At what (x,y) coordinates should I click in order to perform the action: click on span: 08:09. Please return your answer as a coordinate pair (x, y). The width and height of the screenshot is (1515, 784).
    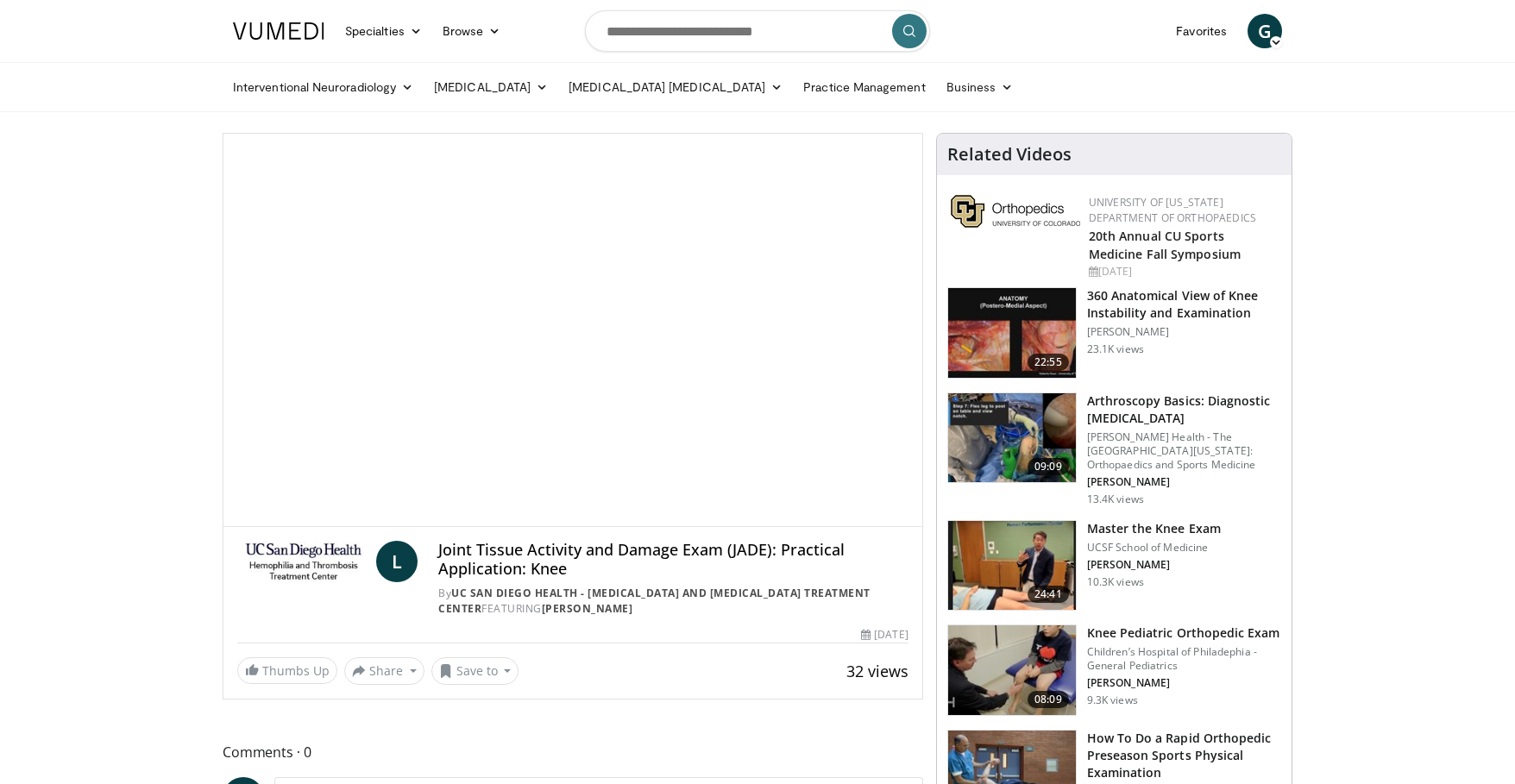
    Looking at the image, I should click on (1048, 699).